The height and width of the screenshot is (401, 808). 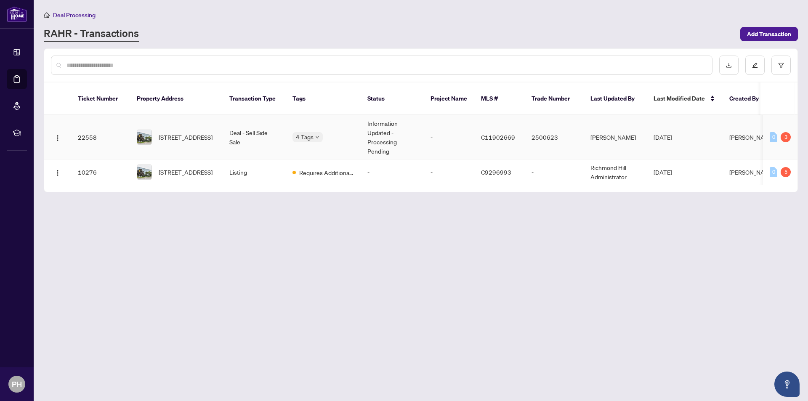 What do you see at coordinates (615, 99) in the screenshot?
I see `th: Last Updated By` at bounding box center [615, 99].